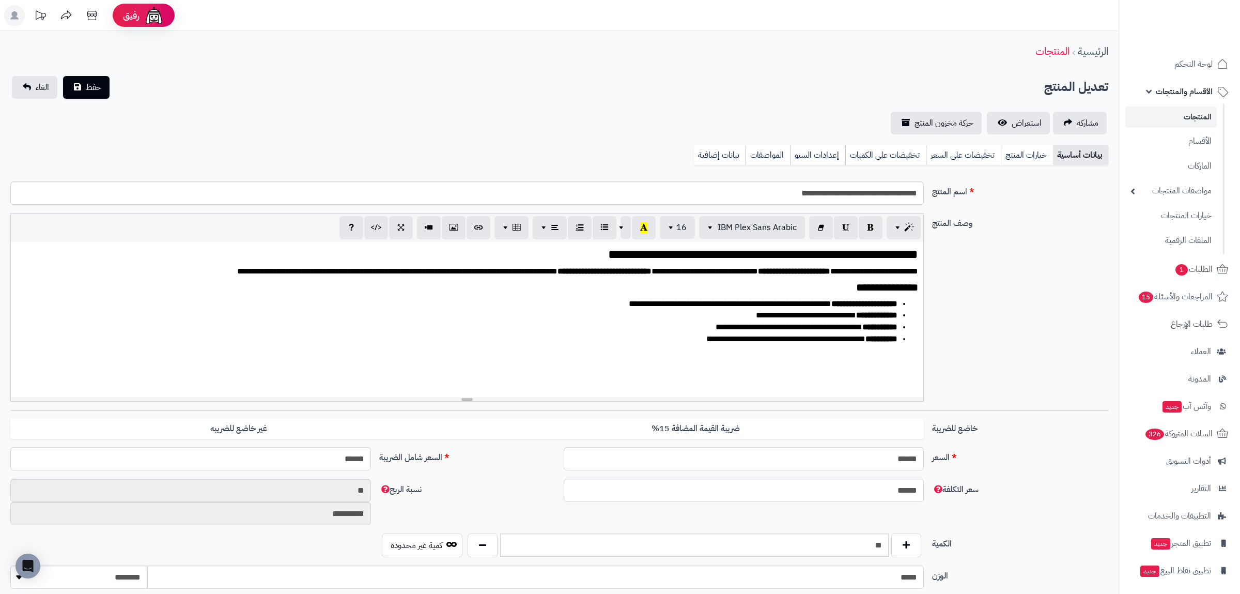  I want to click on a: تخفيضات على الكميات, so click(886, 155).